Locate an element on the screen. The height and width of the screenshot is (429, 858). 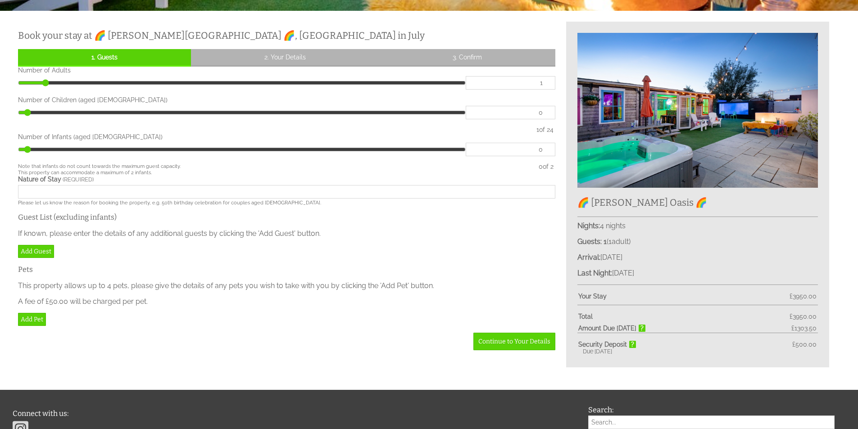
div: of 24 is located at coordinates (545, 130).